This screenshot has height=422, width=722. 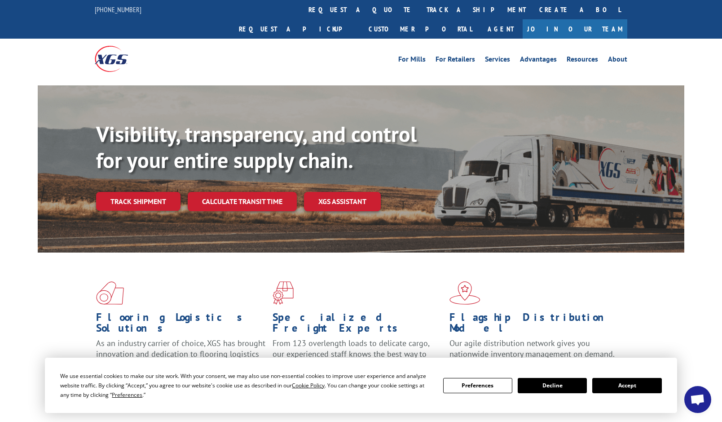 I want to click on a: Calculate transit time, so click(x=242, y=201).